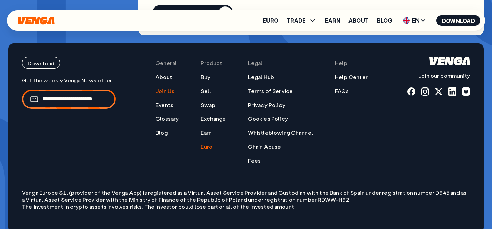  Describe the element at coordinates (411, 92) in the screenshot. I see `a: fb` at that location.